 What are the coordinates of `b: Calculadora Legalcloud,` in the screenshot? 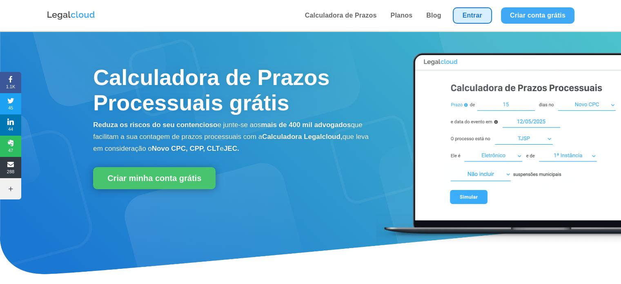 It's located at (302, 136).